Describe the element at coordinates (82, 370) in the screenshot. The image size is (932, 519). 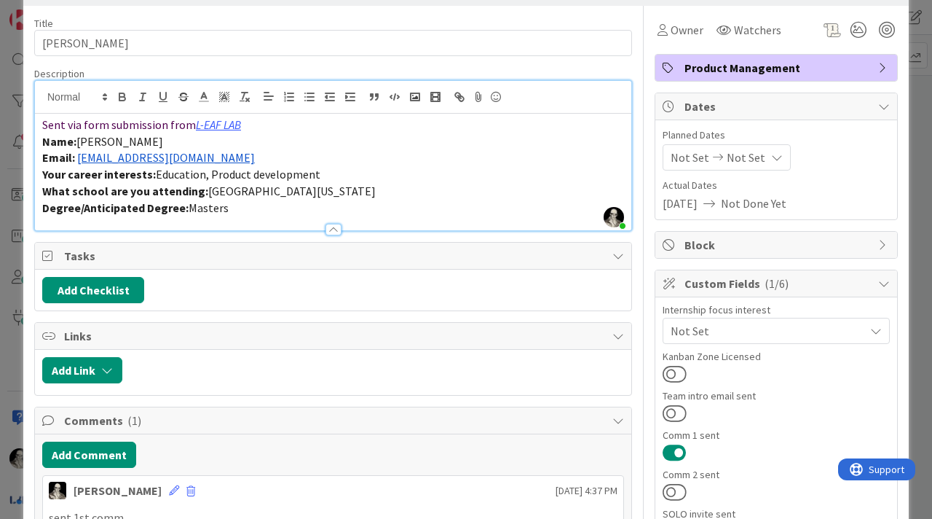
I see `button: Add Link` at that location.